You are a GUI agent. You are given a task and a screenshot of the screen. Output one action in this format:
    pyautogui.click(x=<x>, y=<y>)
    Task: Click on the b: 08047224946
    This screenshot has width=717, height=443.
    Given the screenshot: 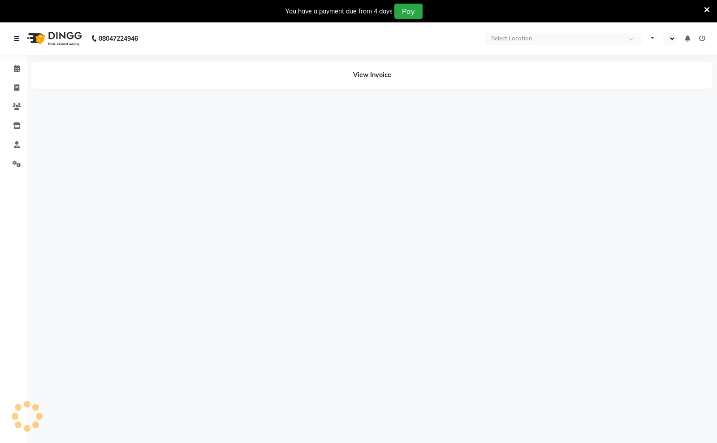 What is the action you would take?
    pyautogui.click(x=118, y=39)
    